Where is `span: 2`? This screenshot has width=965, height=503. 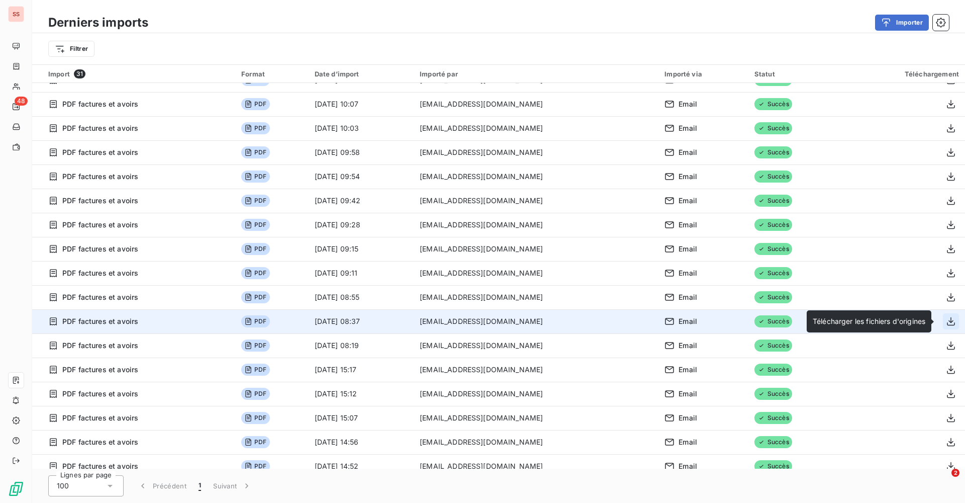
span: 2 is located at coordinates (956, 473).